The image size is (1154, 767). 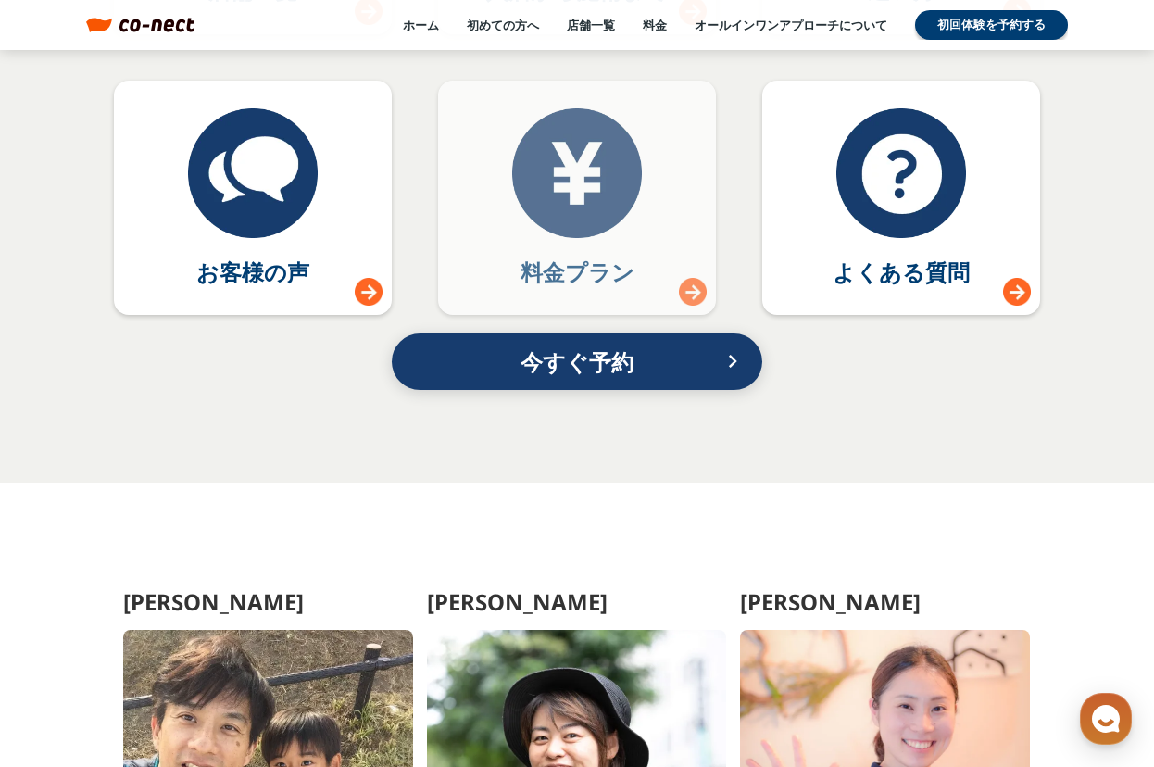 I want to click on i: keyboard_arrow_right, so click(x=732, y=361).